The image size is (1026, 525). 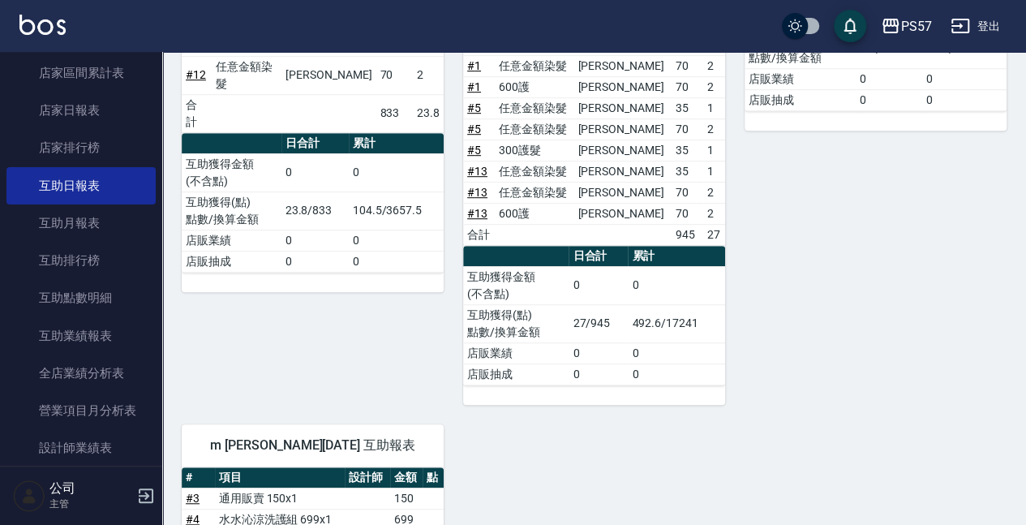 I want to click on td: 互助獲得(點) 點數/換算金額, so click(x=231, y=210).